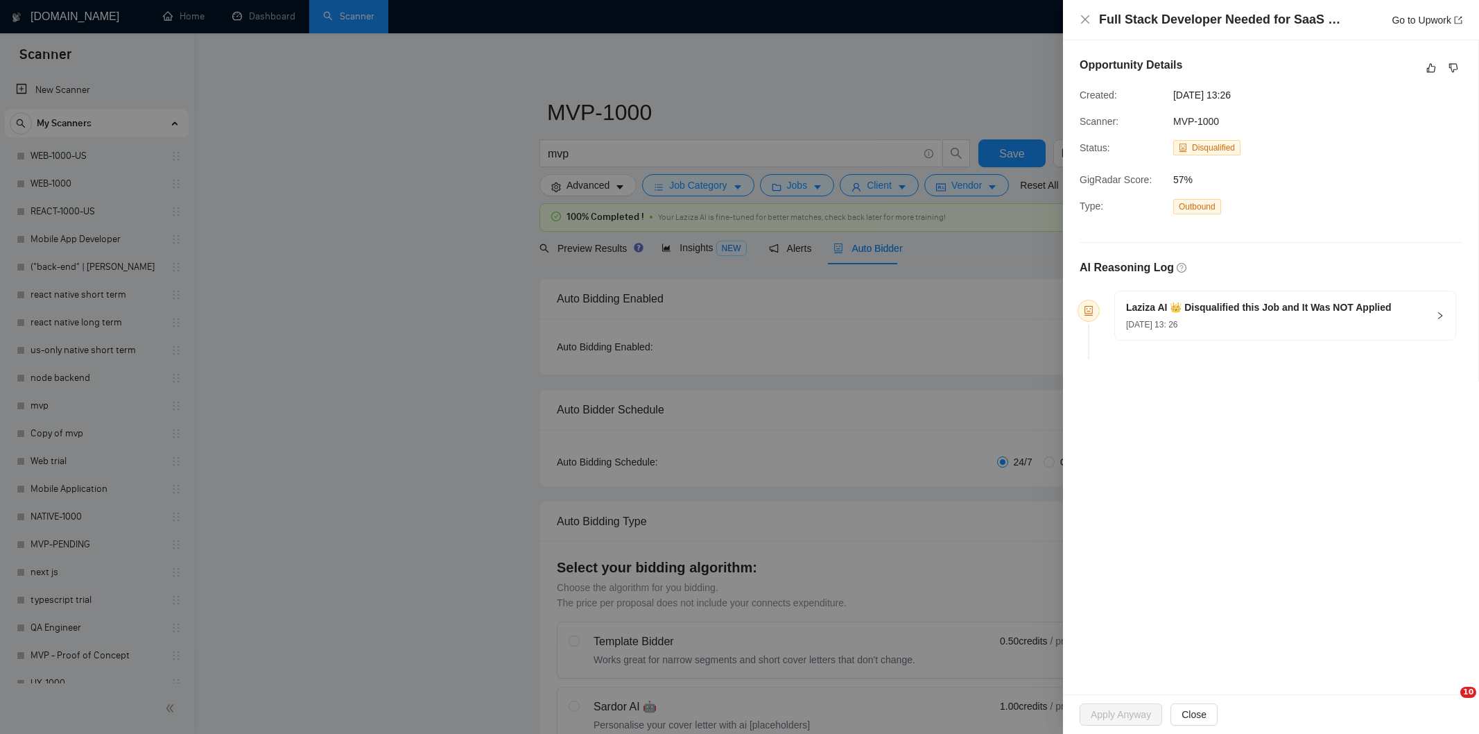 The height and width of the screenshot is (734, 1479). Describe the element at coordinates (1085, 19) in the screenshot. I see `span: close` at that location.